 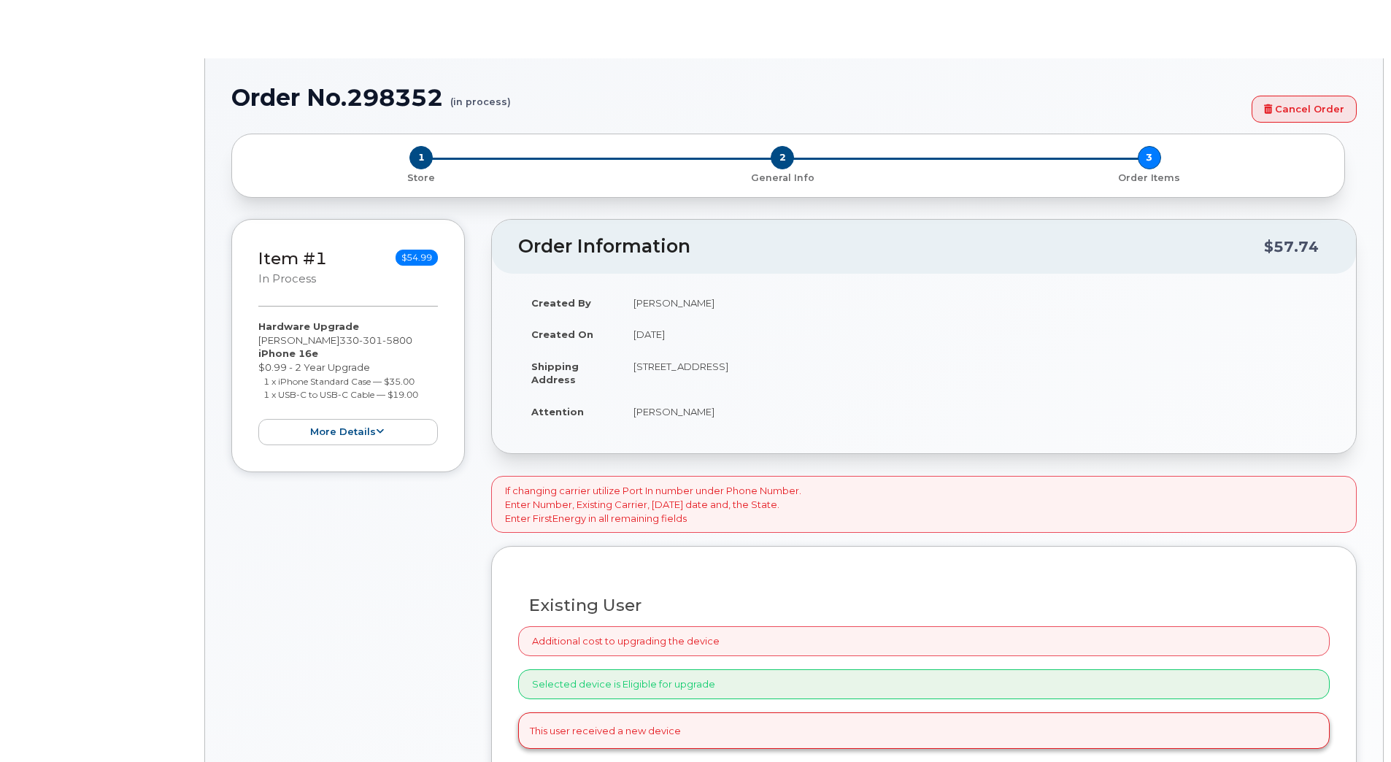 I want to click on h2: Order Information, so click(x=891, y=247).